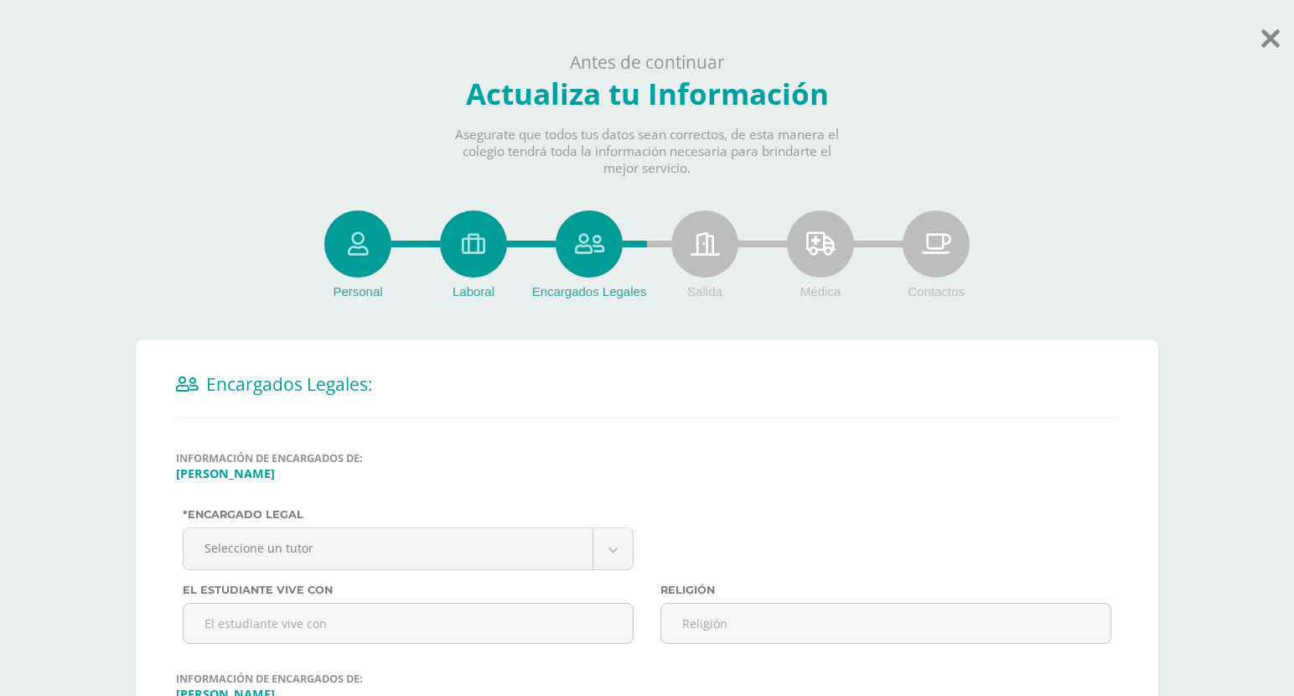 This screenshot has width=1294, height=696. What do you see at coordinates (408, 589) in the screenshot?
I see `label: El estudiante vive con` at bounding box center [408, 589].